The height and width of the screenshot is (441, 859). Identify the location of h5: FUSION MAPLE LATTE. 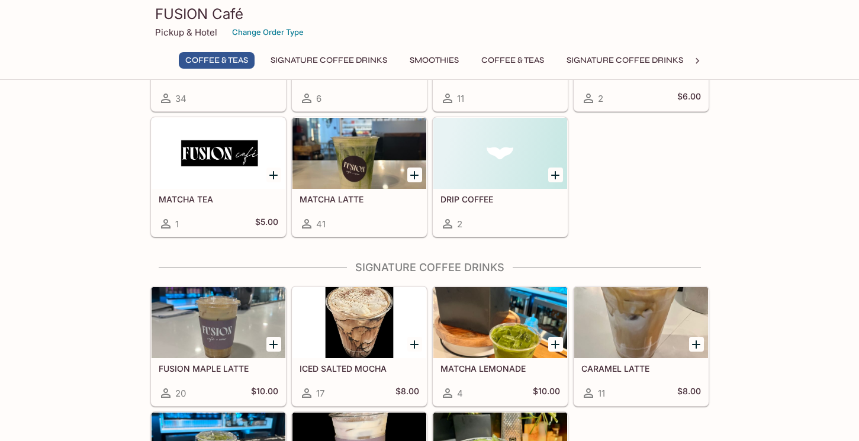
(218, 368).